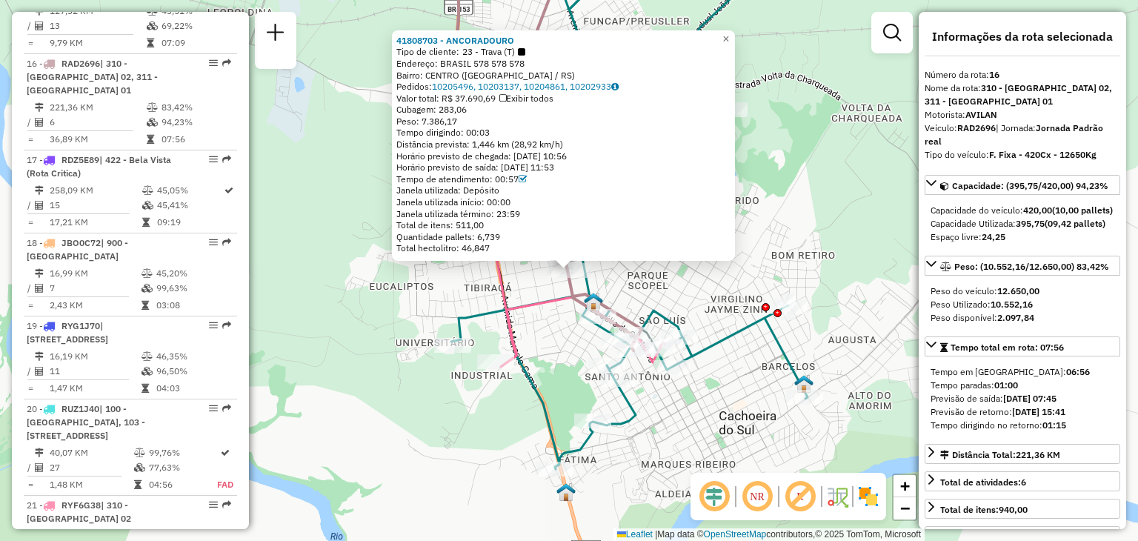 This screenshot has width=1138, height=541. What do you see at coordinates (196, 107) in the screenshot?
I see `td: 83,42%` at bounding box center [196, 107].